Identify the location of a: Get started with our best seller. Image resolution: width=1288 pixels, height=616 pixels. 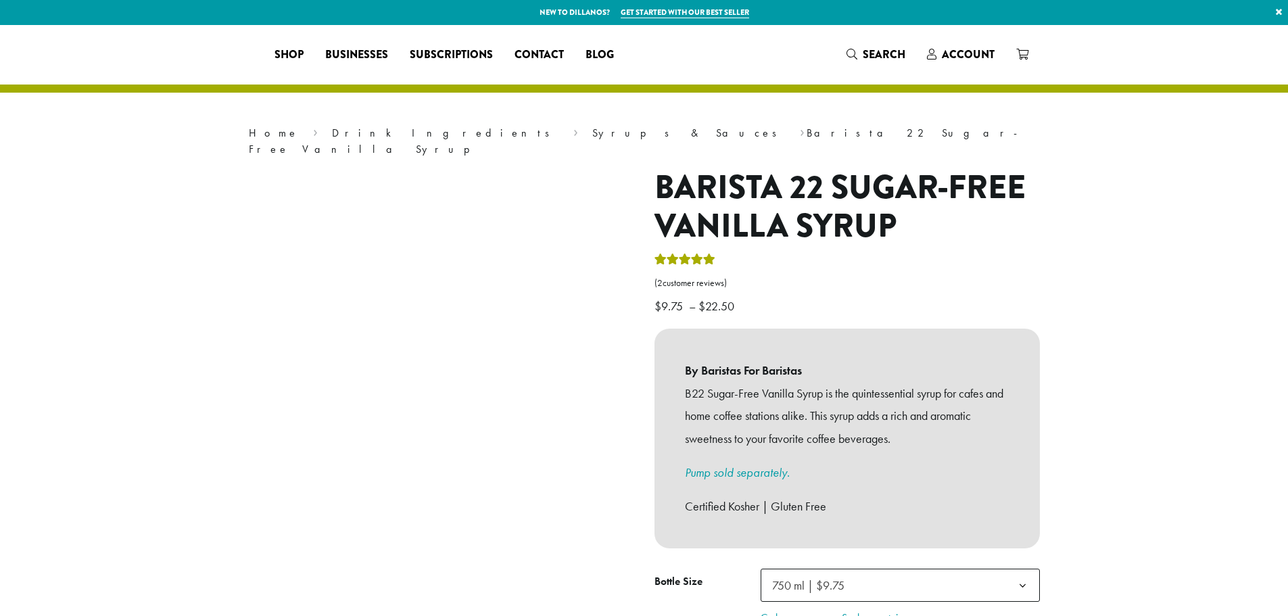
(685, 12).